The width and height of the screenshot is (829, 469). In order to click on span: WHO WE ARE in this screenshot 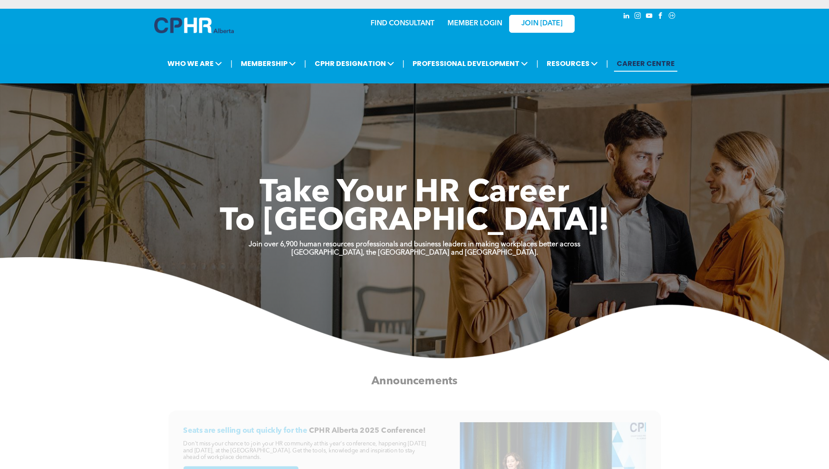, I will do `click(194, 63)`.